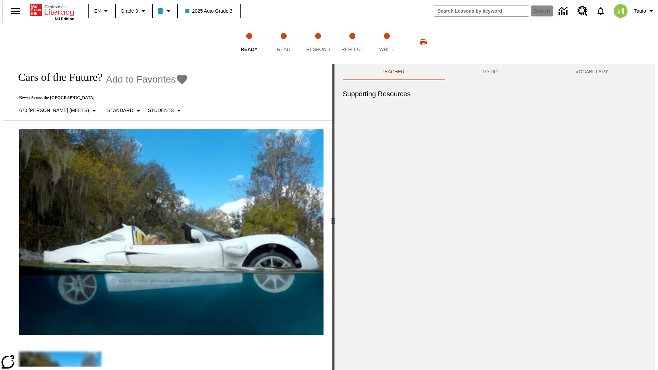 The height and width of the screenshot is (370, 658). I want to click on span: Write, so click(387, 49).